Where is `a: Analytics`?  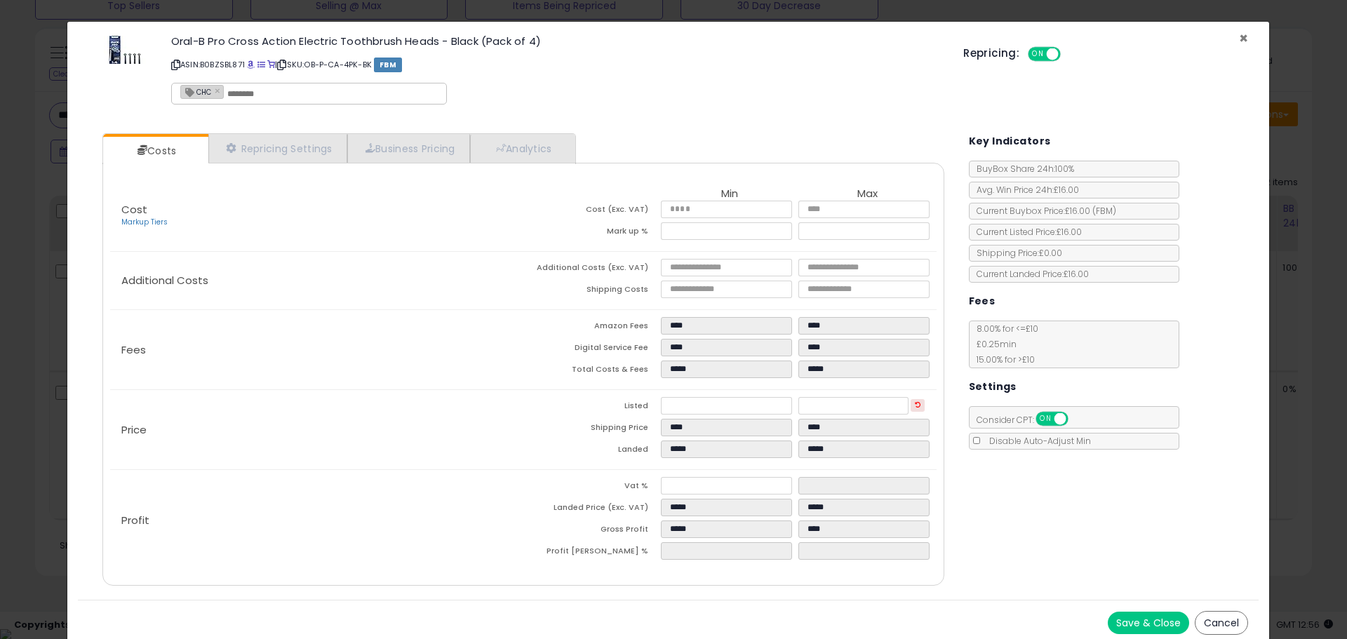
a: Analytics is located at coordinates (522, 148).